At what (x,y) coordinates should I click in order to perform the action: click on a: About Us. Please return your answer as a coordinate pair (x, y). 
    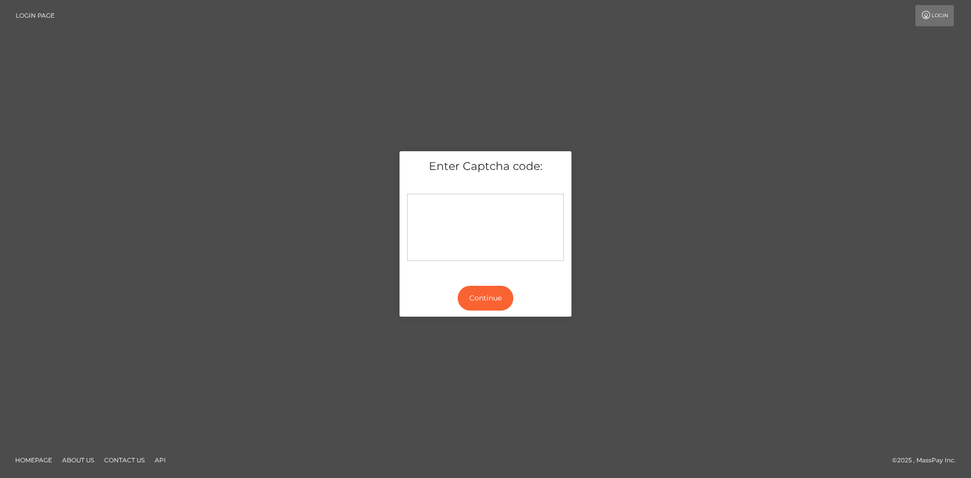
    Looking at the image, I should click on (78, 460).